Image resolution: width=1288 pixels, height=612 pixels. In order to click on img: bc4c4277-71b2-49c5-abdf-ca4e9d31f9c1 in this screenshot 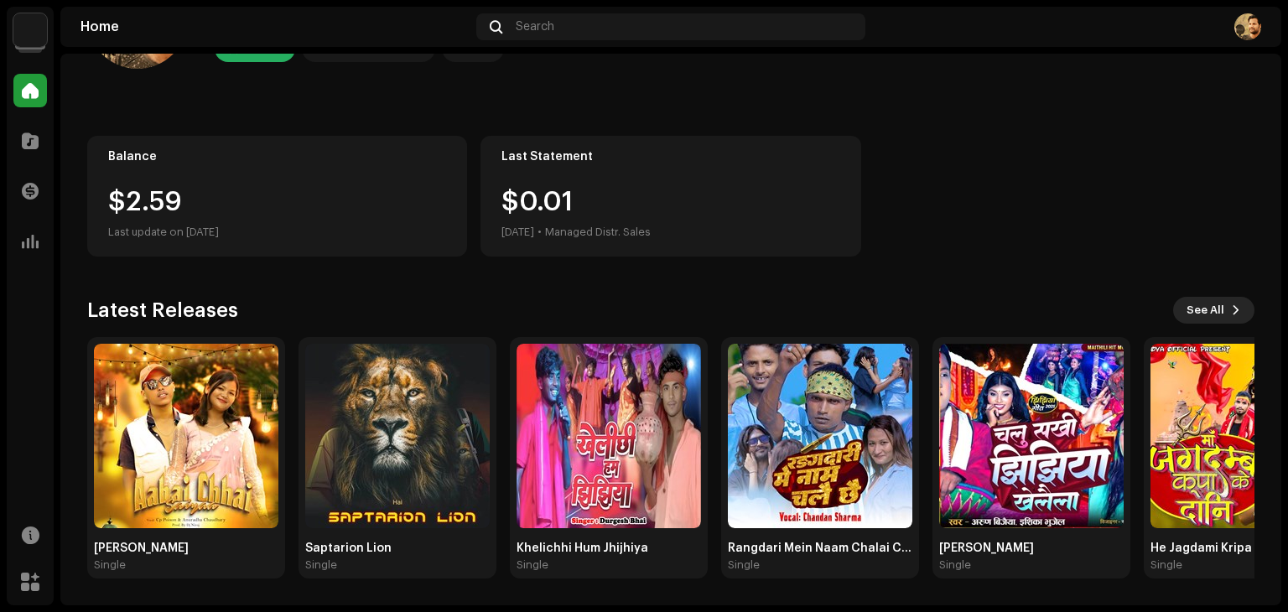, I will do `click(30, 30)`.